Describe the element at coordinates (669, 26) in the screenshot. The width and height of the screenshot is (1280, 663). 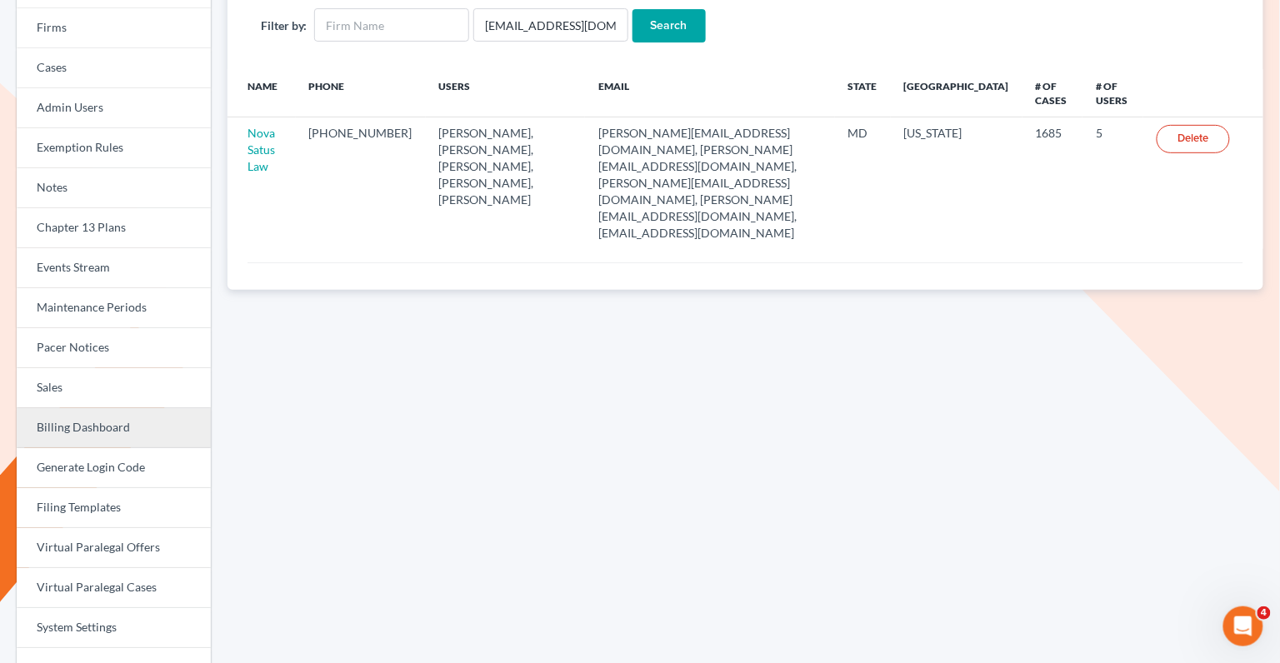
I see `input: Search` at that location.